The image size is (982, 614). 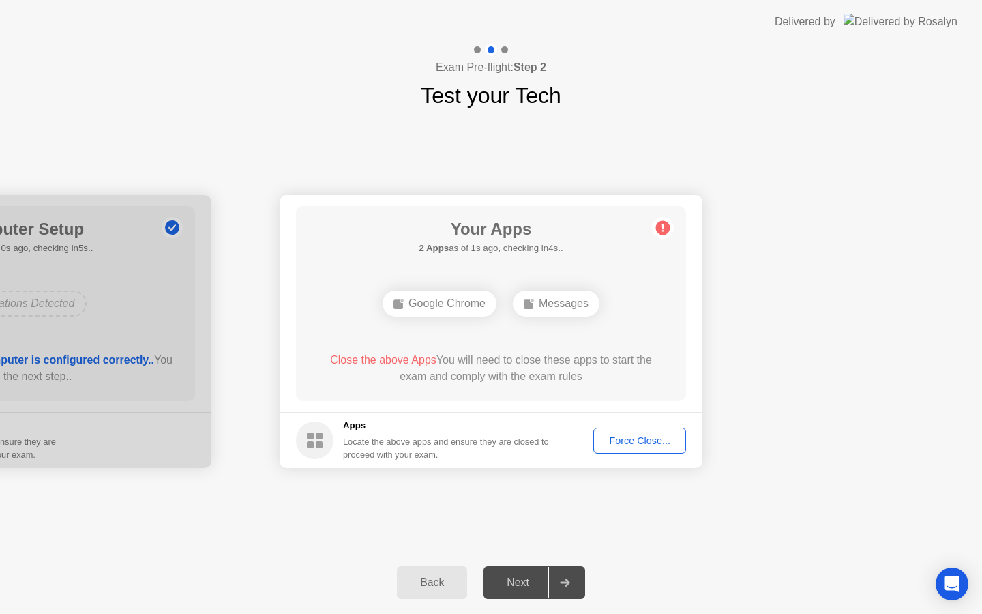 What do you see at coordinates (432, 582) in the screenshot?
I see `div: Back` at bounding box center [432, 582].